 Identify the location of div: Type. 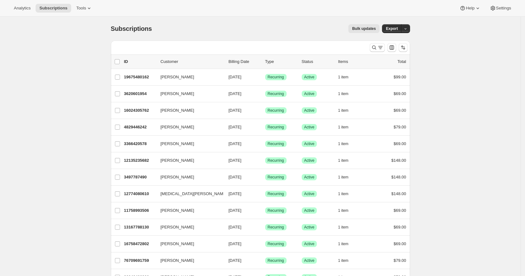
(281, 62).